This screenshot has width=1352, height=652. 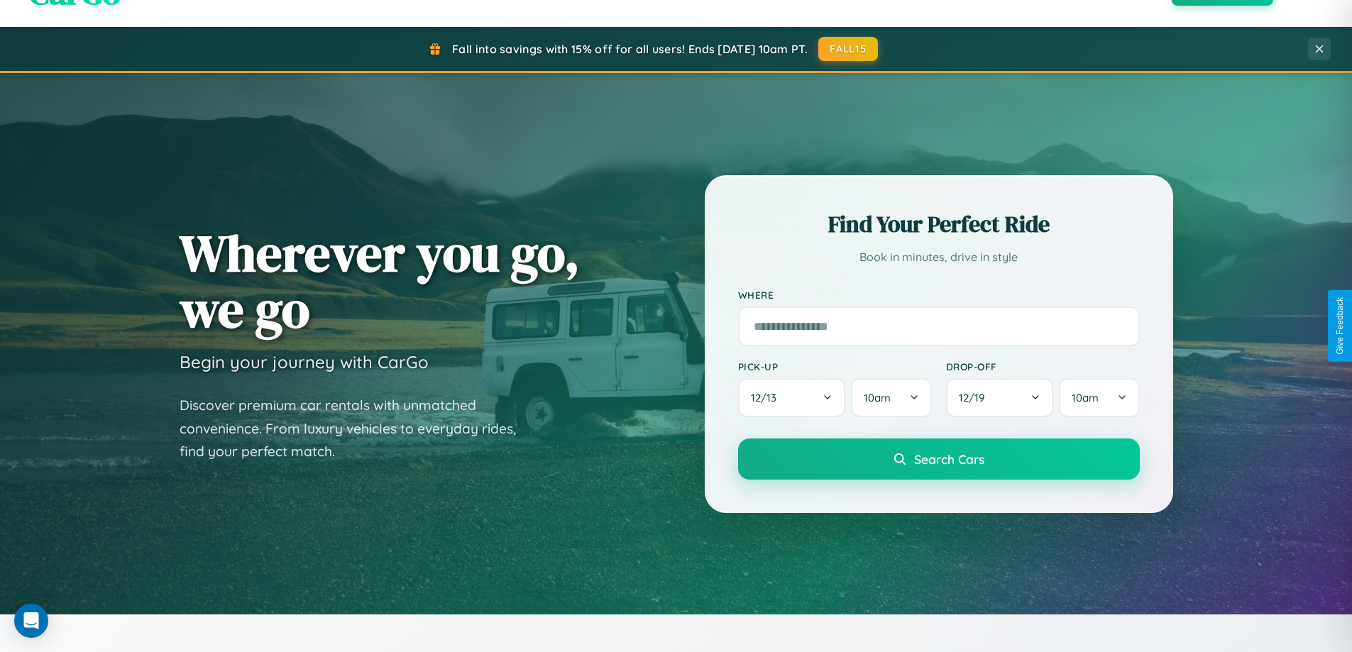 I want to click on label: Where, so click(x=939, y=294).